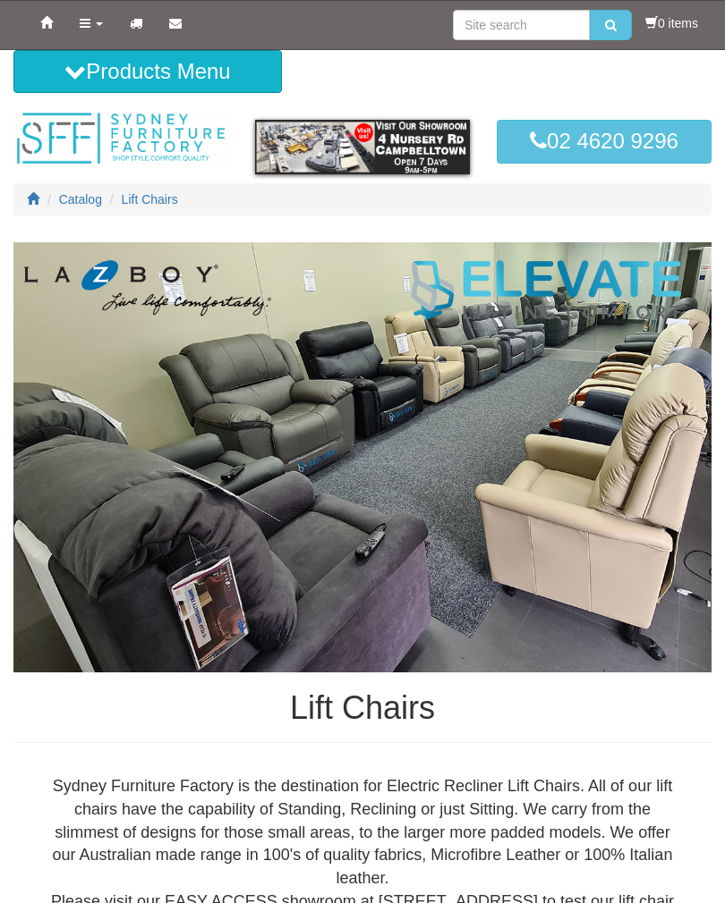 The height and width of the screenshot is (903, 725). Describe the element at coordinates (81, 199) in the screenshot. I see `span: Catalog` at that location.